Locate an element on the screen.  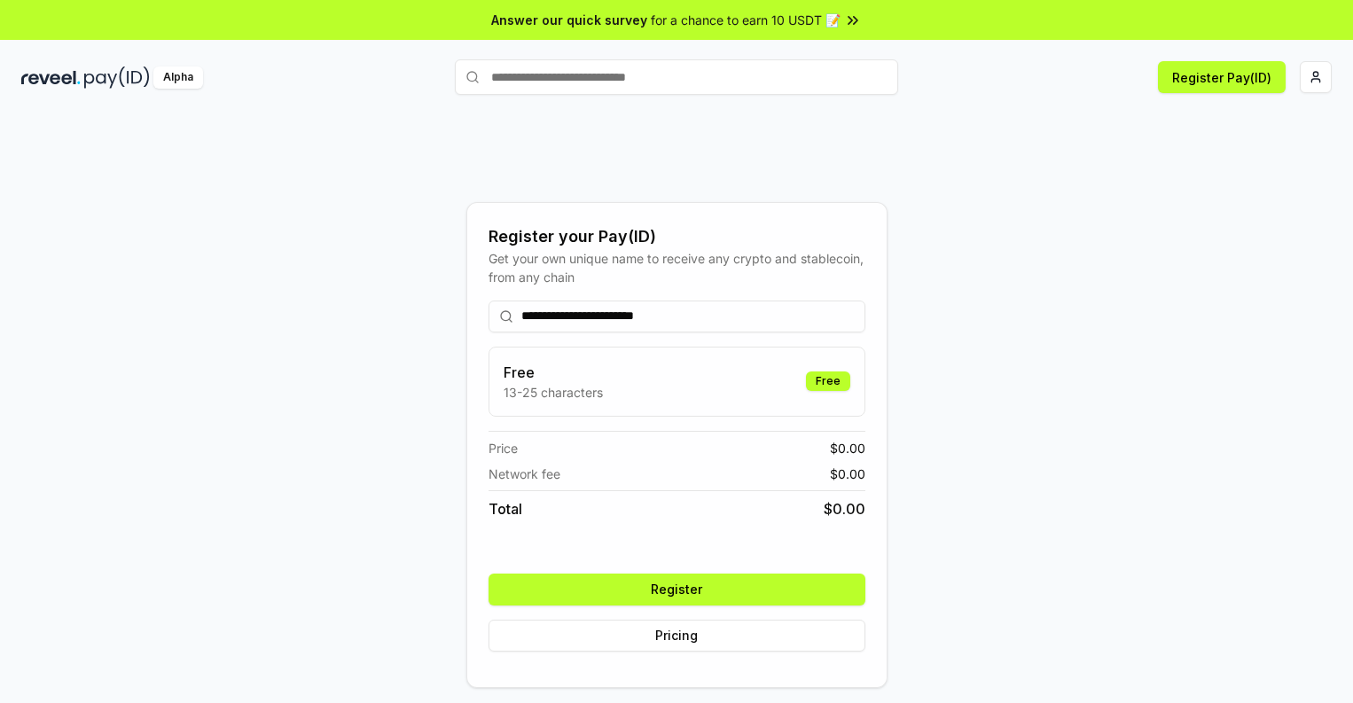
button: Register Pay(ID) is located at coordinates (1222, 77).